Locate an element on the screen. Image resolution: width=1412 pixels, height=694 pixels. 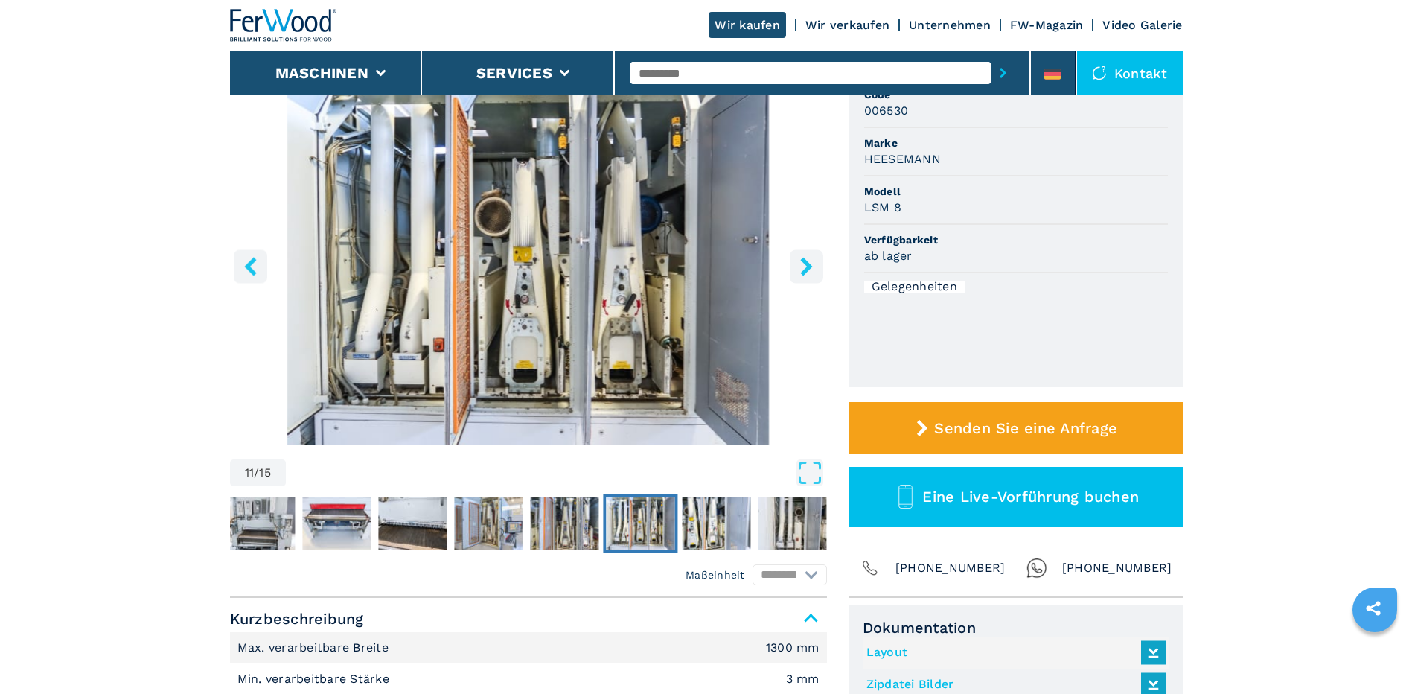
h3: HEESEMANN is located at coordinates (902, 159).